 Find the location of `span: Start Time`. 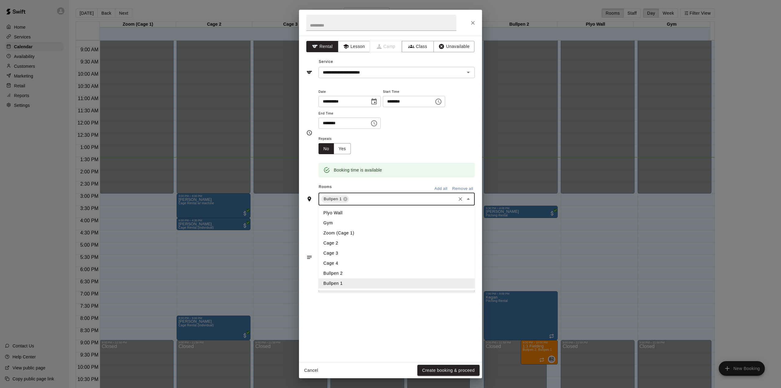

span: Start Time is located at coordinates (414, 92).